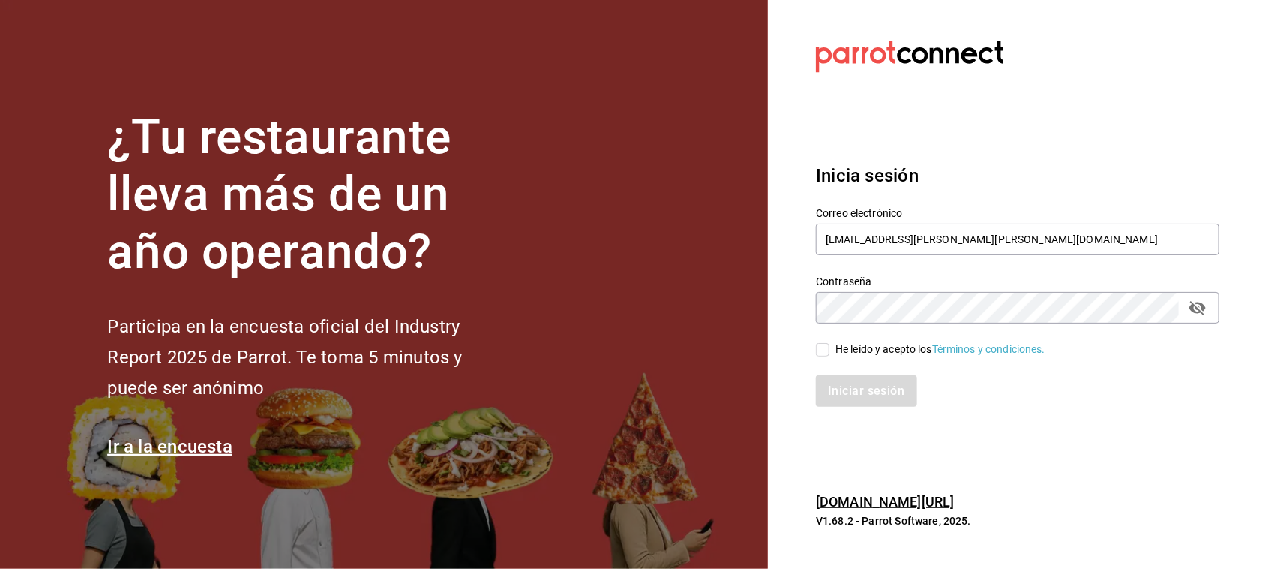 This screenshot has height=569, width=1280. I want to click on div: He leído y acepto los, so click(941, 349).